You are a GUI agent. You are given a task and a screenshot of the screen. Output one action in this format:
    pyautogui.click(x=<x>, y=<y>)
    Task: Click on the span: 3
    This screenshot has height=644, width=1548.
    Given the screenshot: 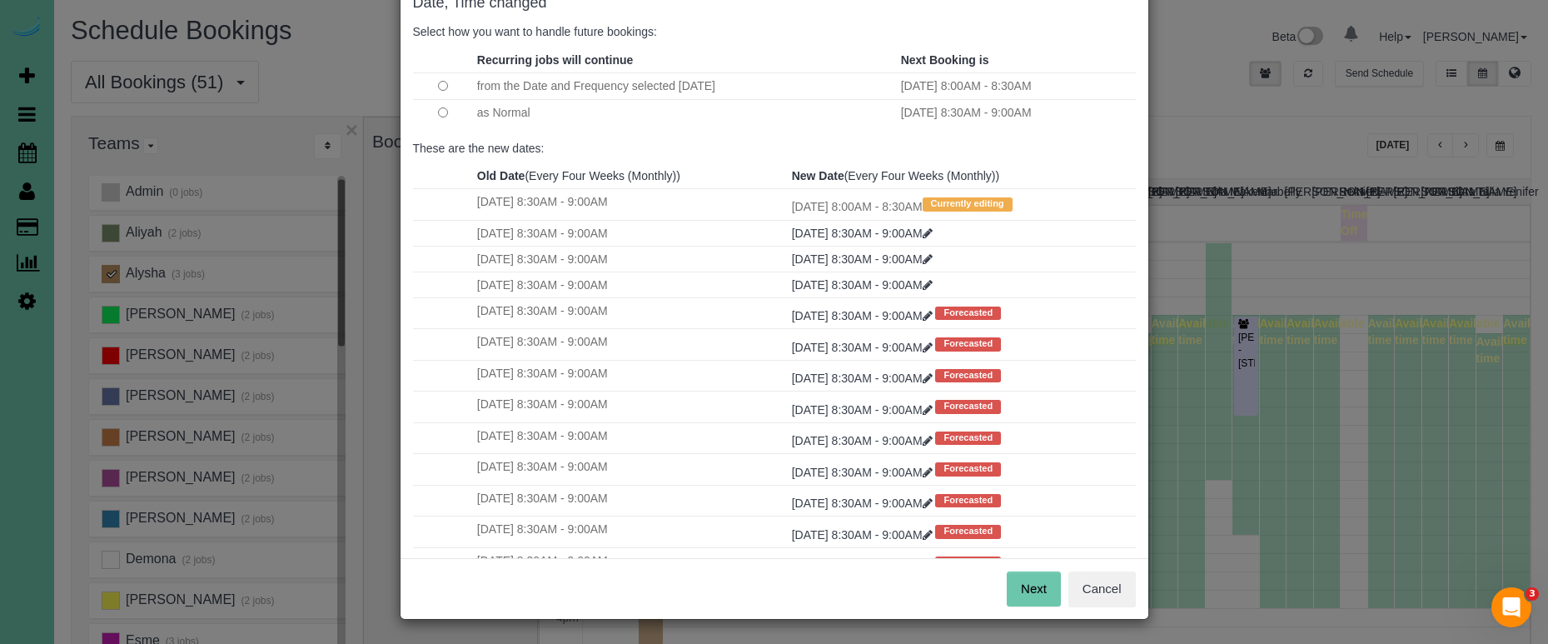 What is the action you would take?
    pyautogui.click(x=1532, y=594)
    